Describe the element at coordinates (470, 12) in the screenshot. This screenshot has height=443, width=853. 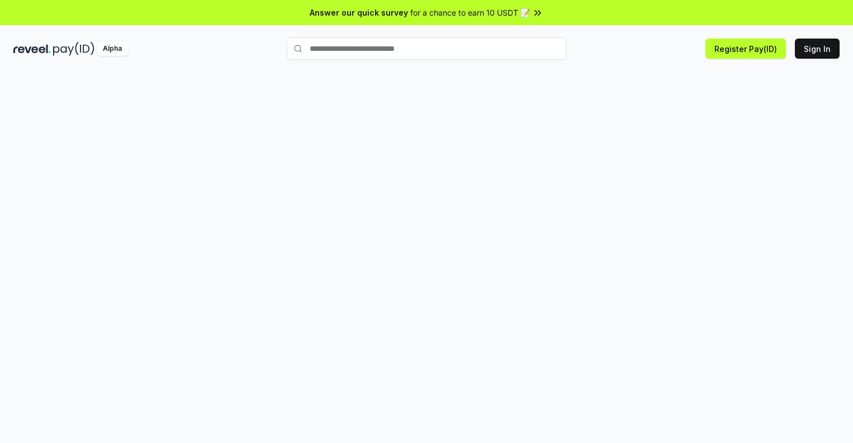
I see `span: for a chance to earn 10 USDT 📝` at that location.